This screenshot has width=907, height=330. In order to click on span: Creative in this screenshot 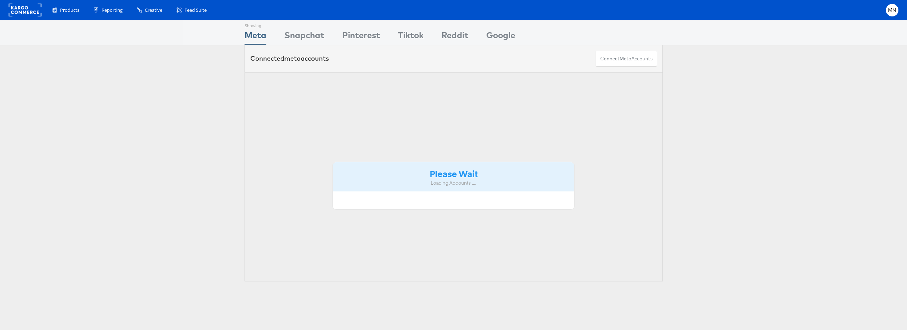, I will do `click(153, 10)`.